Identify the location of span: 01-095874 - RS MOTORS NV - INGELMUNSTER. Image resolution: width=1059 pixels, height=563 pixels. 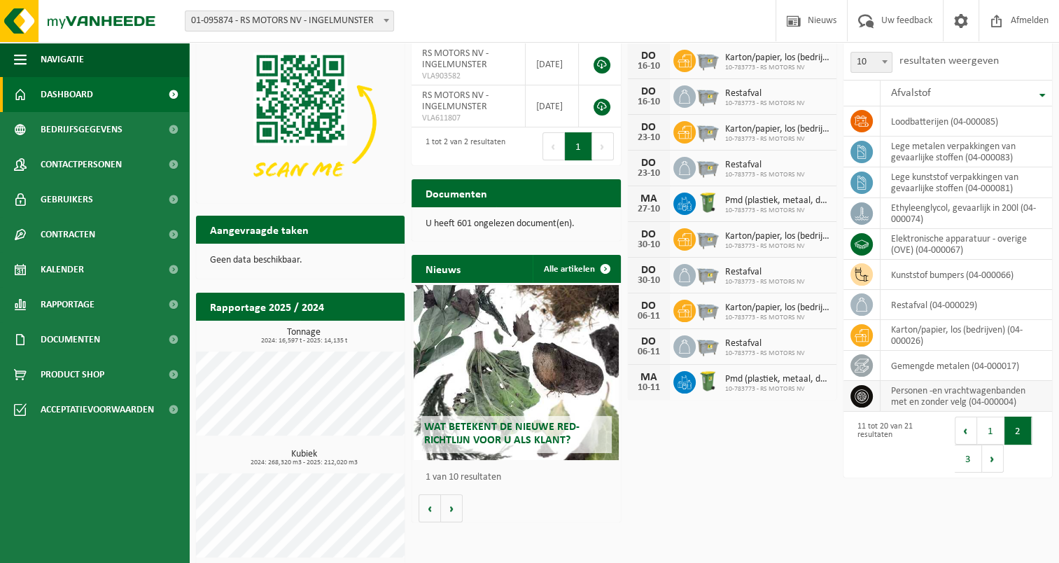
(289, 21).